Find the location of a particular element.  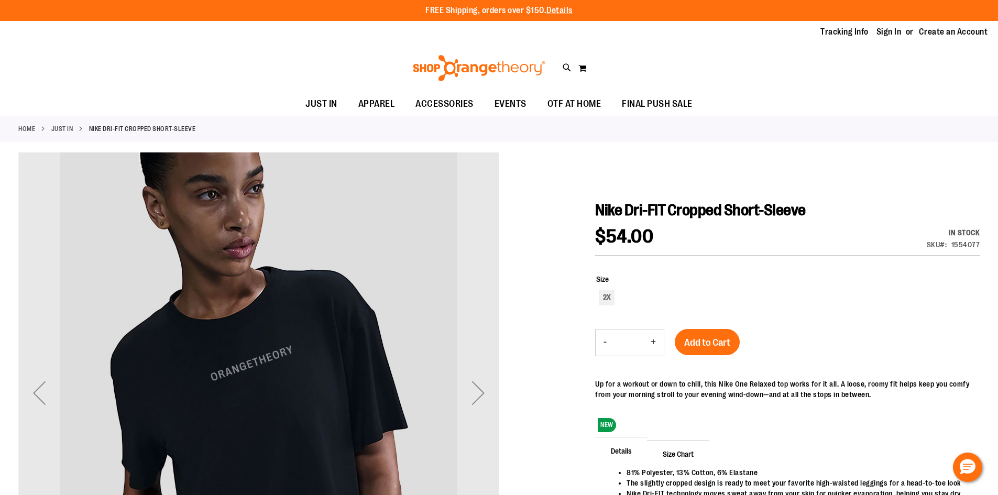

button: Decrease product quantity is located at coordinates (605, 343).